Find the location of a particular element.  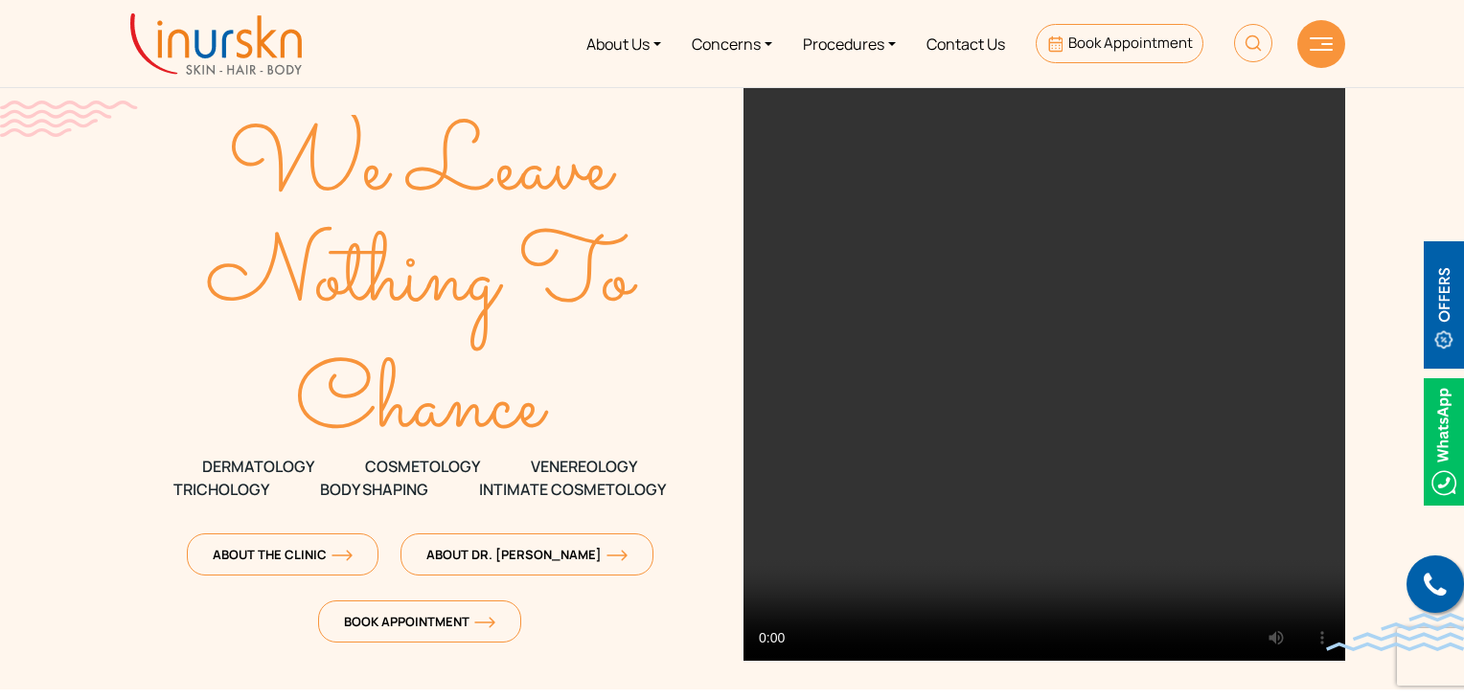

a: About The Clinicorange-arrow is located at coordinates (283, 555).